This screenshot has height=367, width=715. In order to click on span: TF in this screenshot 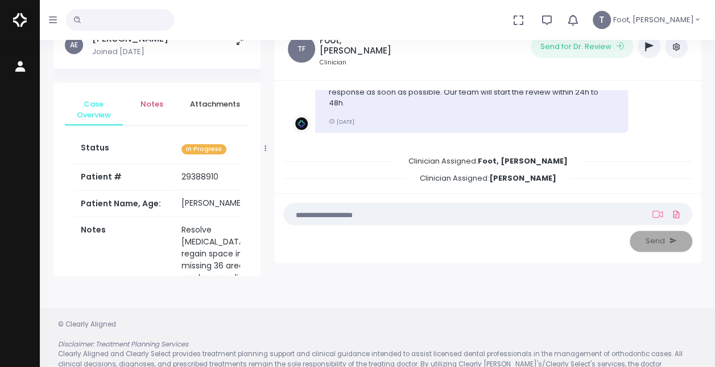, I will do `click(302, 49)`.